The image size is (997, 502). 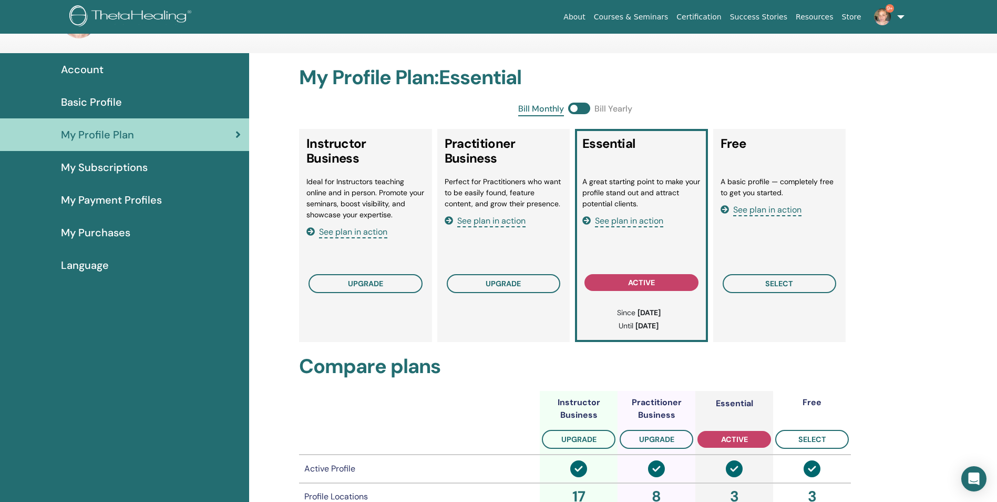 I want to click on a: Certification, so click(x=699, y=17).